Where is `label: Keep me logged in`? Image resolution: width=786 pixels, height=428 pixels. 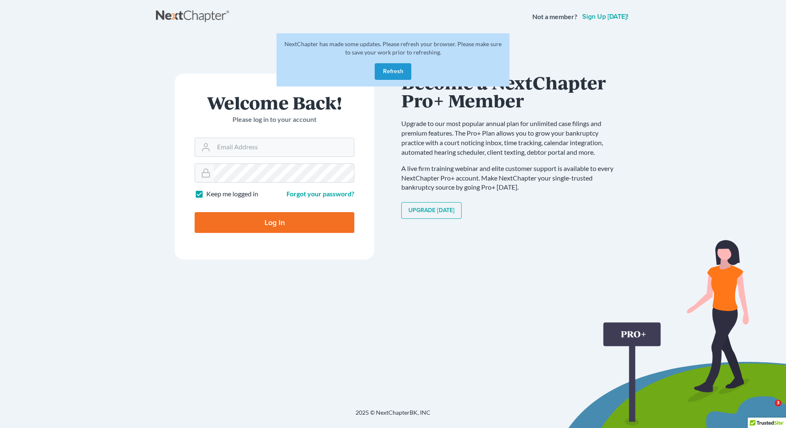
label: Keep me logged in is located at coordinates (232, 194).